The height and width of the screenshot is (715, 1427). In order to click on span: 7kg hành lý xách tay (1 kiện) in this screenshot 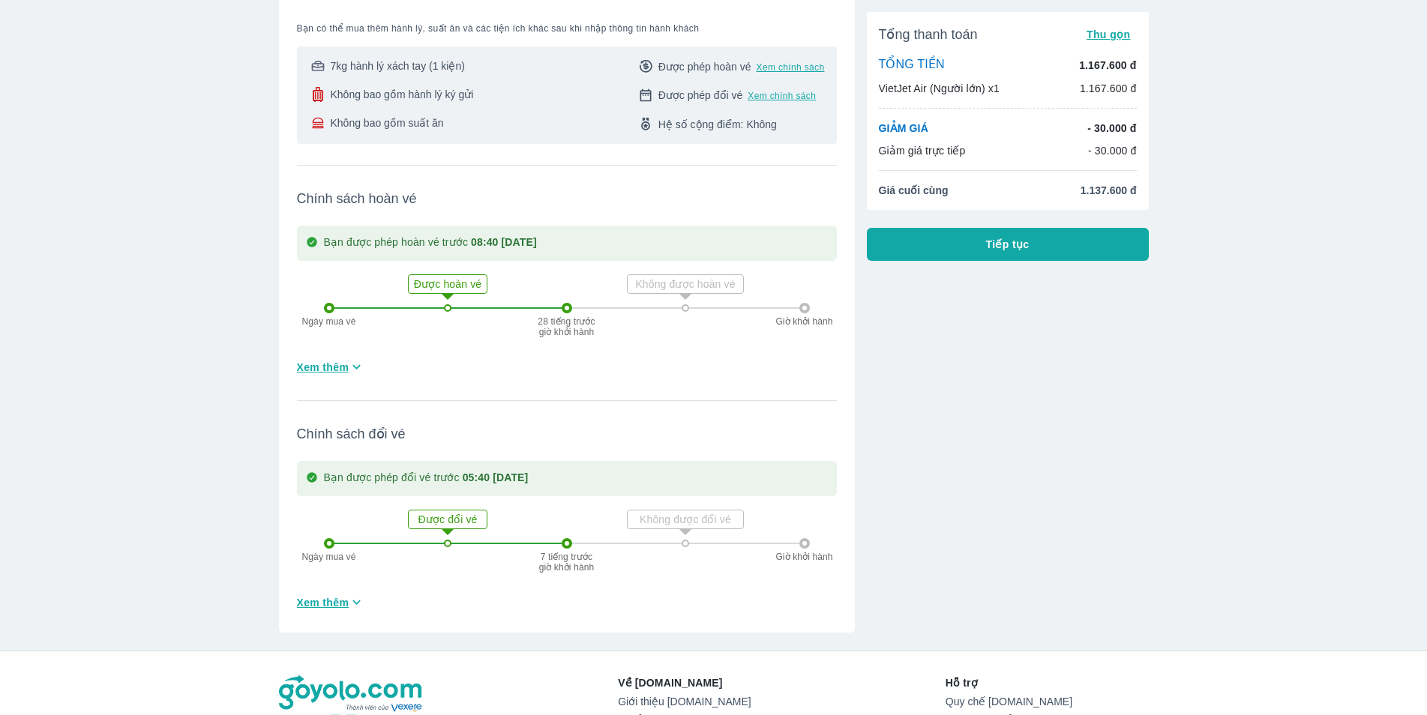, I will do `click(397, 66)`.